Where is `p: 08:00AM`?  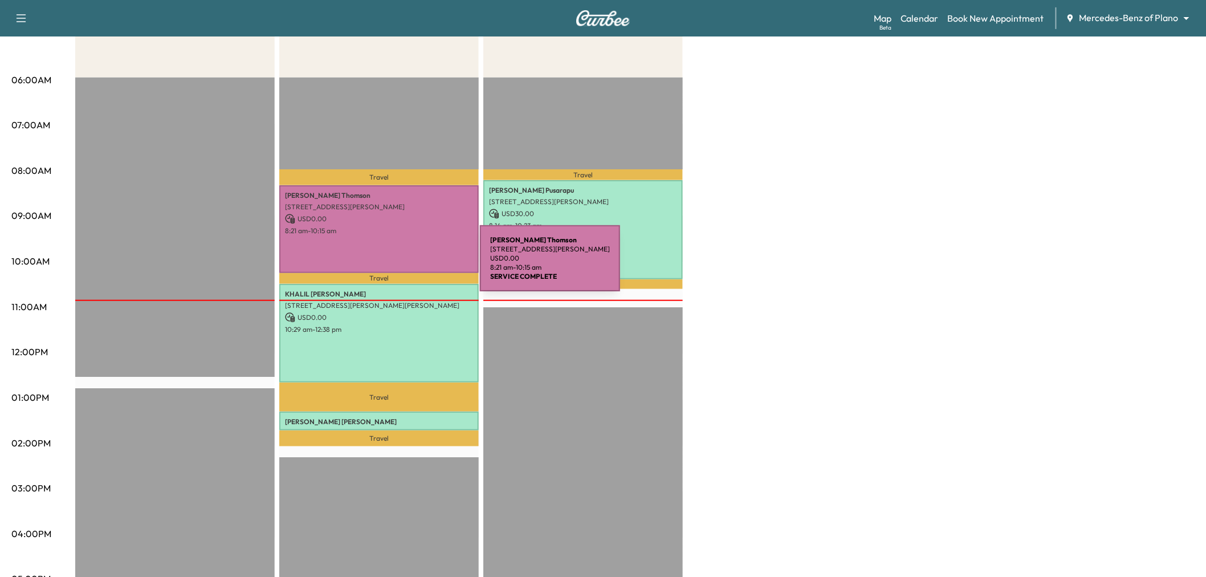 p: 08:00AM is located at coordinates (31, 170).